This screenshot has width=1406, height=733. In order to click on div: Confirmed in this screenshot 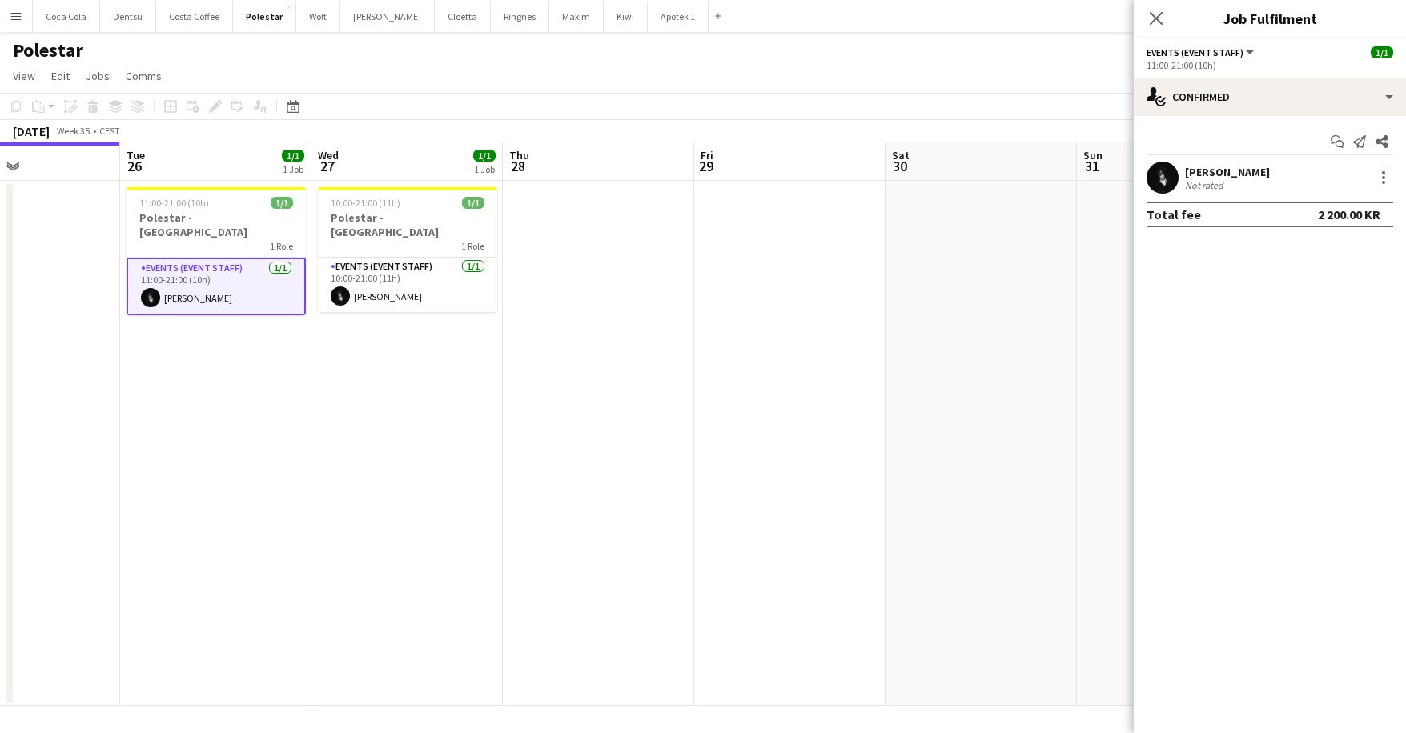, I will do `click(1270, 97)`.